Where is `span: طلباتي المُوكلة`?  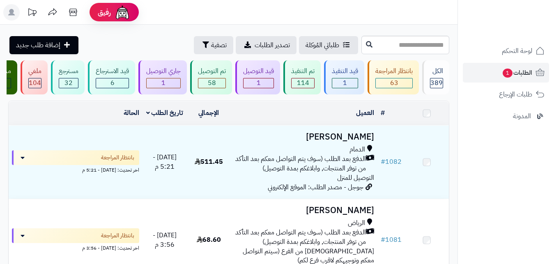 span: طلباتي المُوكلة is located at coordinates (323, 45).